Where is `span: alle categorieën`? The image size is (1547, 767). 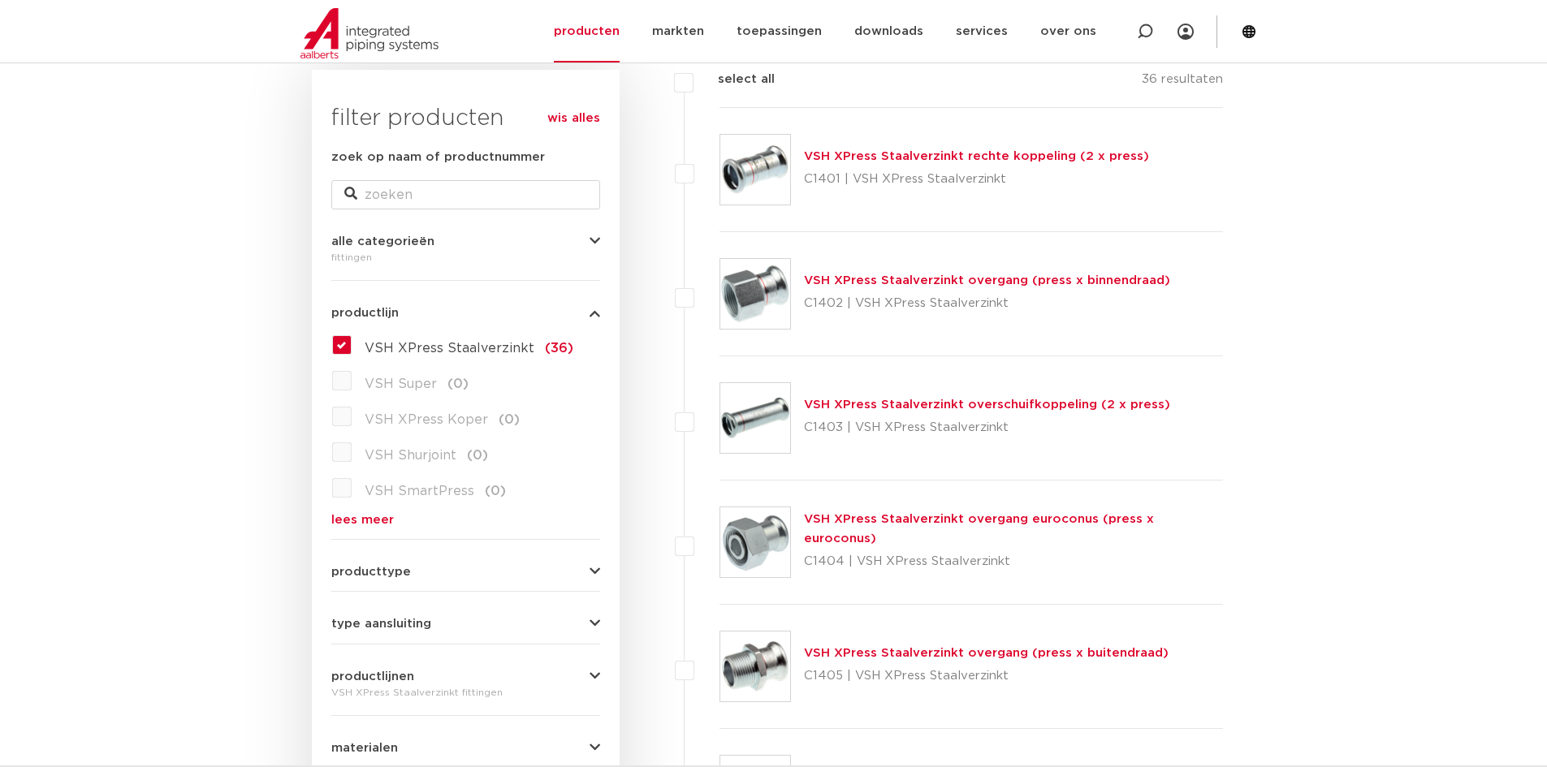 span: alle categorieën is located at coordinates (382, 241).